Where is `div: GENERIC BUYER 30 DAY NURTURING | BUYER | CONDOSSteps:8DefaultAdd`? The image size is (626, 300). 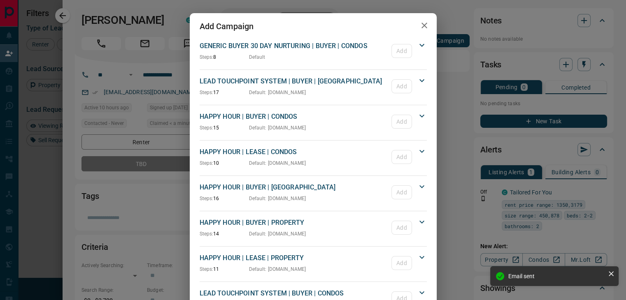
div: GENERIC BUYER 30 DAY NURTURING | BUYER | CONDOSSteps:8DefaultAdd is located at coordinates (313, 51).